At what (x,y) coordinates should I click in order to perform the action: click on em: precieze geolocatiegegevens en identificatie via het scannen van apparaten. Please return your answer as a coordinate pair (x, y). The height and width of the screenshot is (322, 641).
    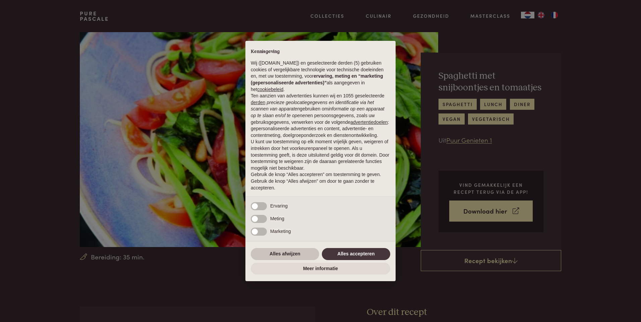
    Looking at the image, I should click on (312, 106).